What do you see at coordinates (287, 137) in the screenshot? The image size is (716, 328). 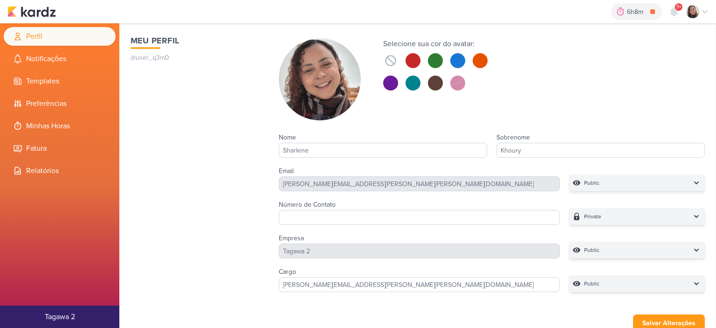 I see `label: Nome` at bounding box center [287, 137].